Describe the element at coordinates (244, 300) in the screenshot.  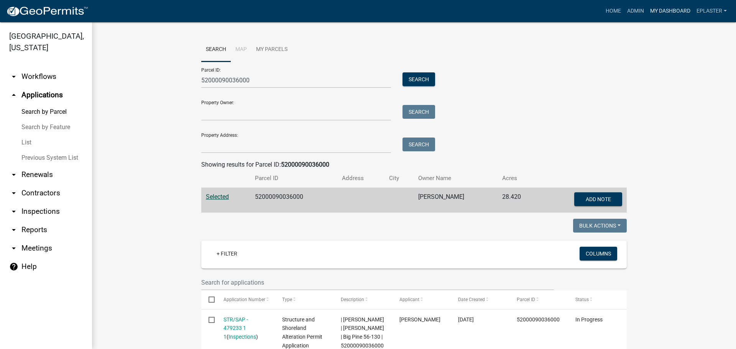
I see `span: Application Number` at that location.